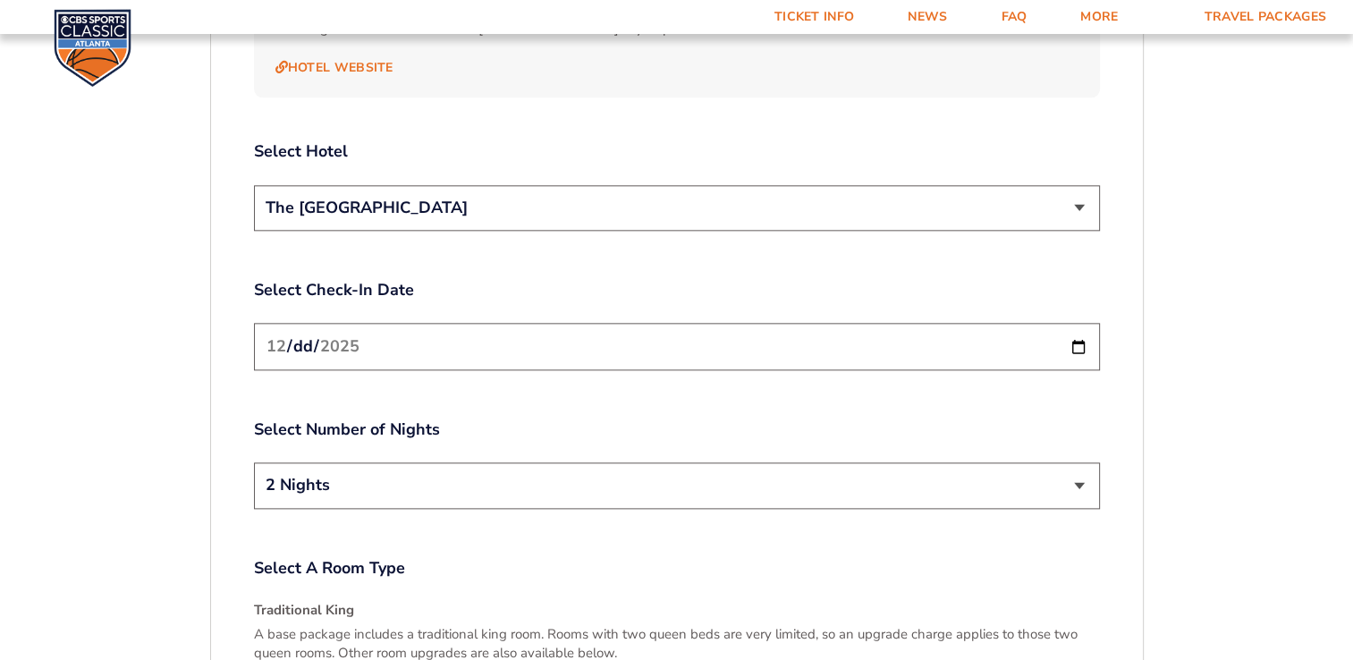 This screenshot has width=1353, height=660. I want to click on label: Select Number of Nights, so click(677, 429).